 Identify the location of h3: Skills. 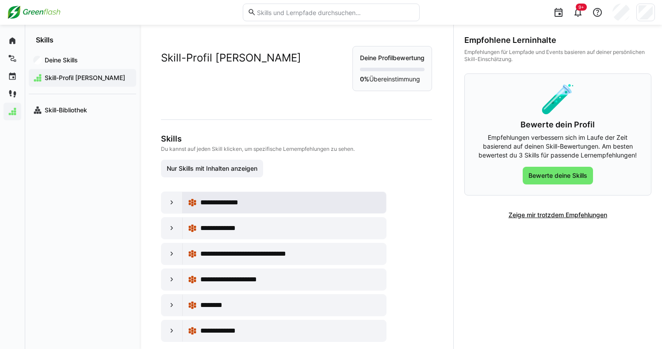
(296, 139).